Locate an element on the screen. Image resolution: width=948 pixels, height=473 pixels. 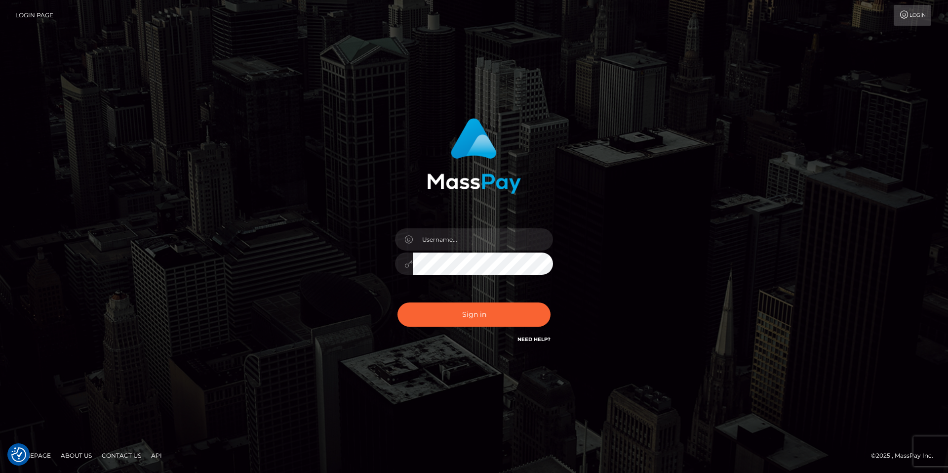
a: About Us is located at coordinates (76, 455).